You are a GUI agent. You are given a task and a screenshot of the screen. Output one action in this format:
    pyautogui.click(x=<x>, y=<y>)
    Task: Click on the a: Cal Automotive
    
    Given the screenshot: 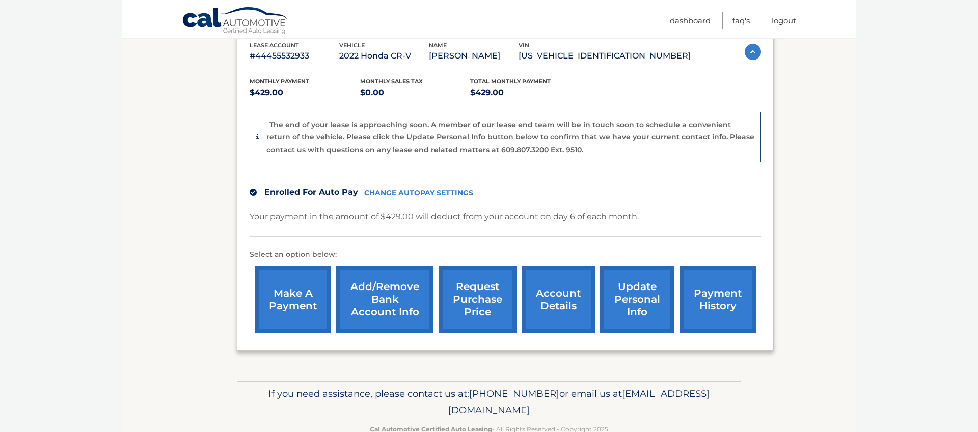 What is the action you would take?
    pyautogui.click(x=235, y=21)
    